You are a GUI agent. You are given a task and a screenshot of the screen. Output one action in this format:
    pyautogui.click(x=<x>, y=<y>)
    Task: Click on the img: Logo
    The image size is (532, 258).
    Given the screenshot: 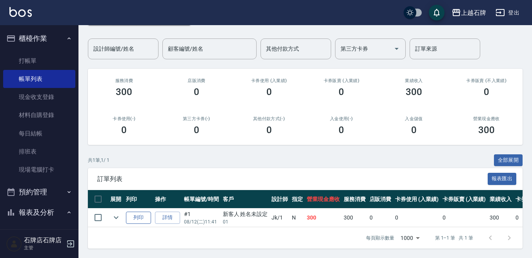 What is the action you would take?
    pyautogui.click(x=20, y=12)
    